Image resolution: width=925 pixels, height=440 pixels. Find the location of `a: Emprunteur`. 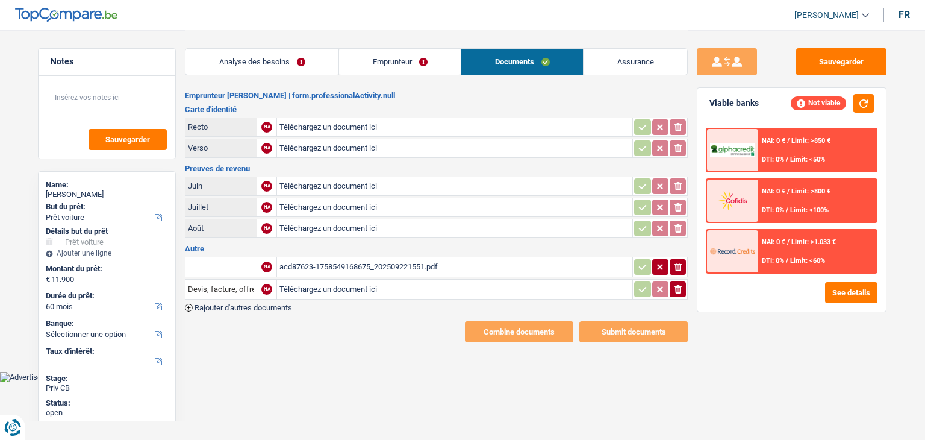

a: Emprunteur is located at coordinates (400, 61).